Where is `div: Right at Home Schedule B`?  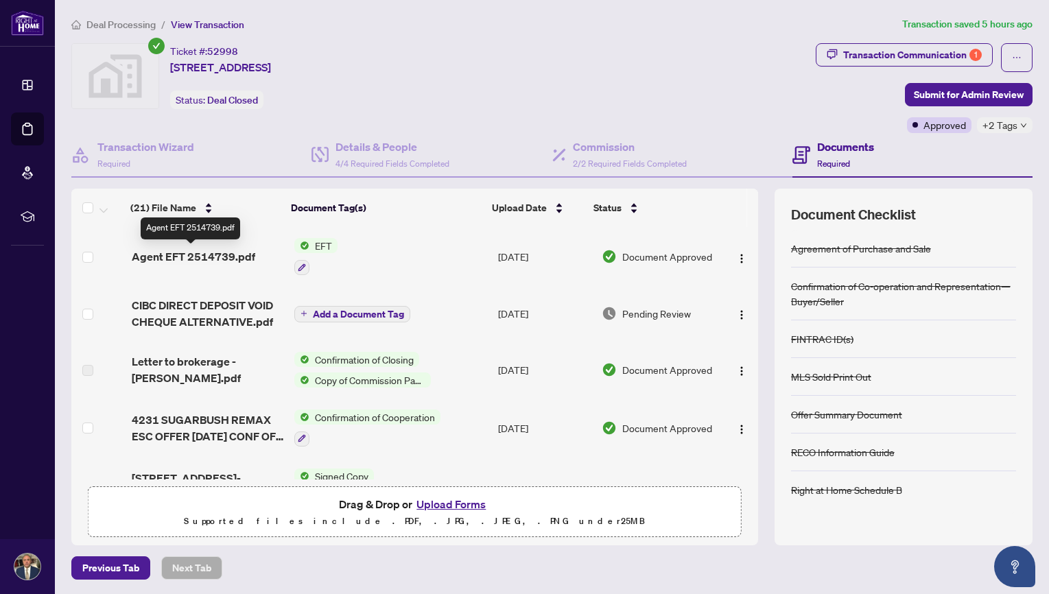
div: Right at Home Schedule B is located at coordinates (846, 490).